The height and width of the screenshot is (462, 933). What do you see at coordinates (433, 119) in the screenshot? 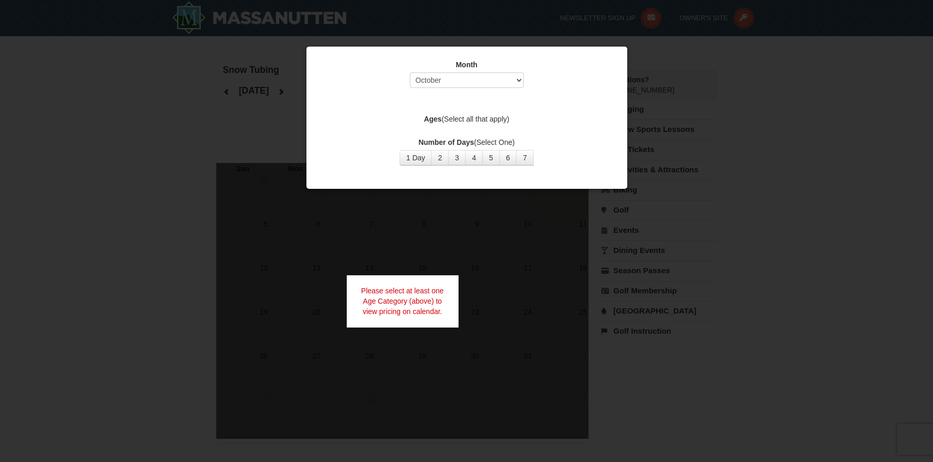
I see `strong: Ages` at bounding box center [433, 119].